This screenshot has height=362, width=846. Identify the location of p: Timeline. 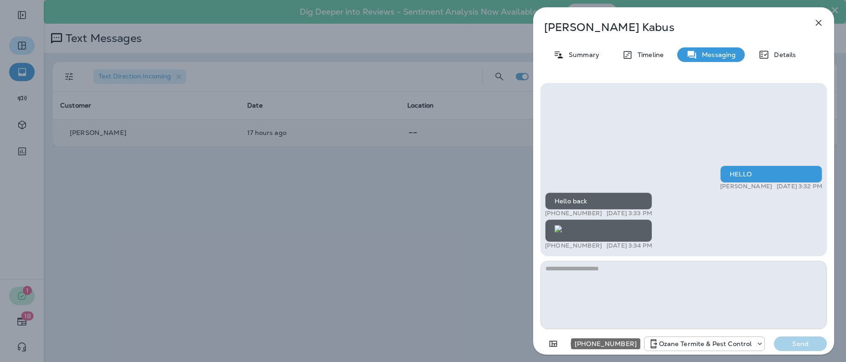
(648, 55).